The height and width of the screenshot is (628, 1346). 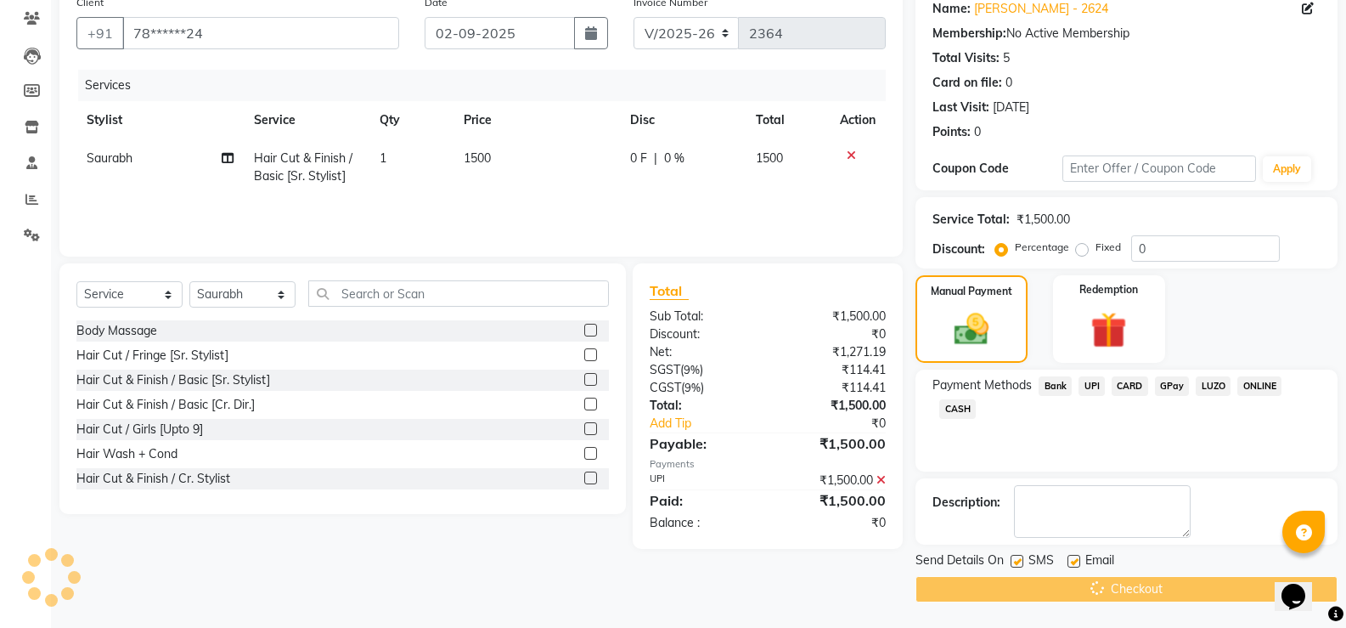 What do you see at coordinates (833, 352) in the screenshot?
I see `div: ₹1,271.19` at bounding box center [833, 352].